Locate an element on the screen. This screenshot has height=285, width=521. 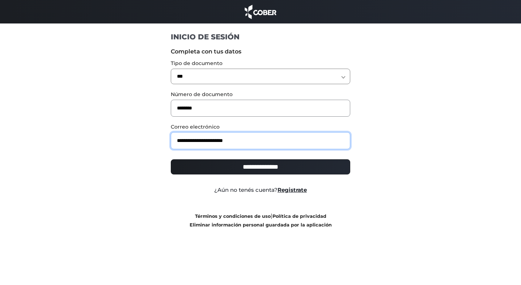
label: Correo electrónico is located at coordinates (260, 127).